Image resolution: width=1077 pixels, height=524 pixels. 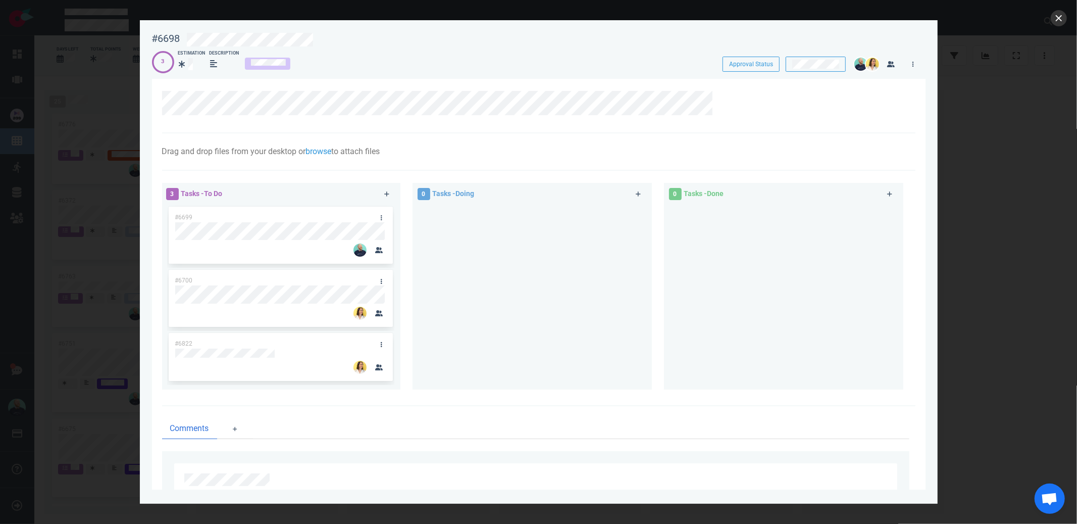 I want to click on span: #6699, so click(x=183, y=217).